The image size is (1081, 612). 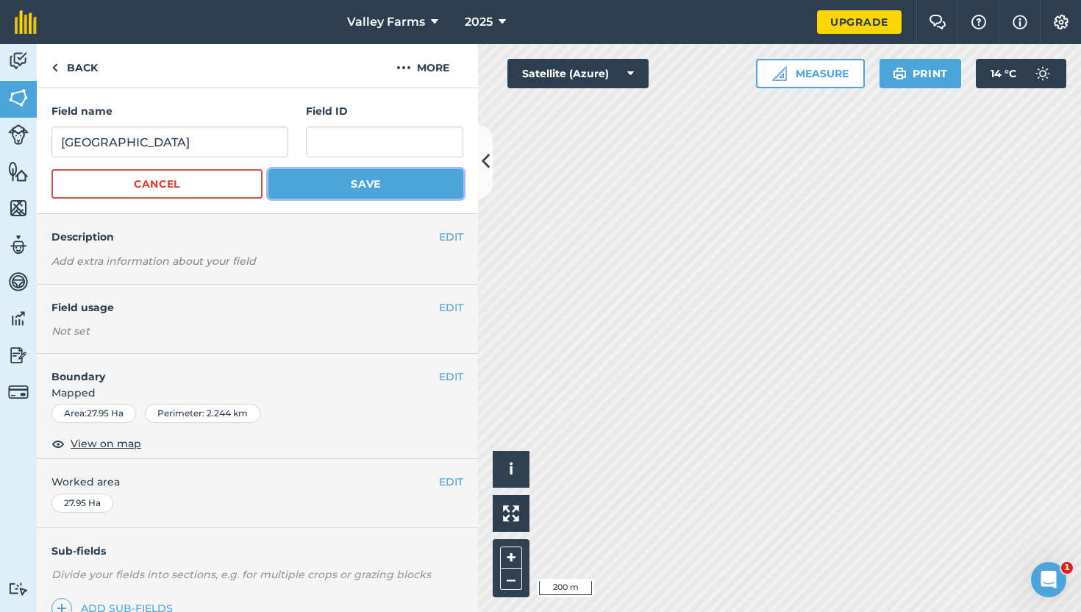 What do you see at coordinates (386, 22) in the screenshot?
I see `span: Valley Farms` at bounding box center [386, 22].